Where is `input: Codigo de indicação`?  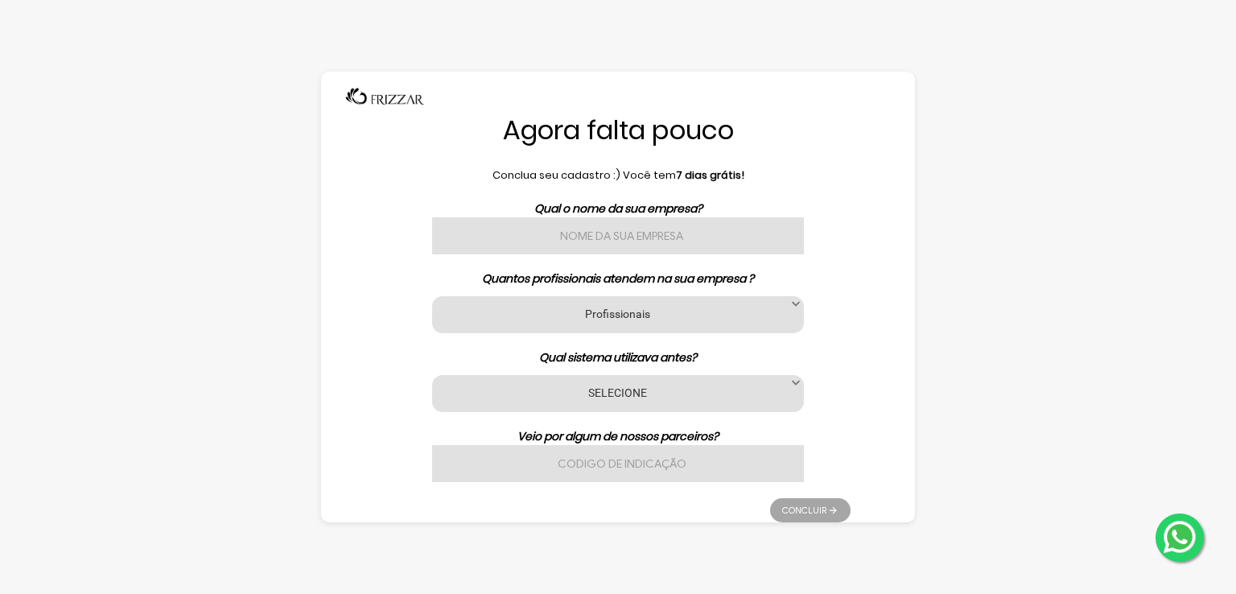 input: Codigo de indicação is located at coordinates (618, 464).